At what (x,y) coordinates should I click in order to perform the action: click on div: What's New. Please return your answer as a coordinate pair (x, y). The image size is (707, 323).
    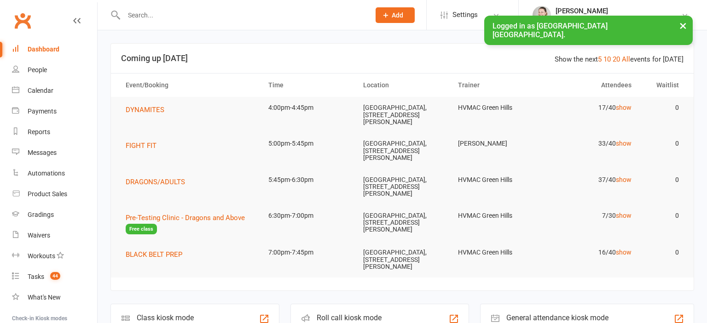
    Looking at the image, I should click on (44, 298).